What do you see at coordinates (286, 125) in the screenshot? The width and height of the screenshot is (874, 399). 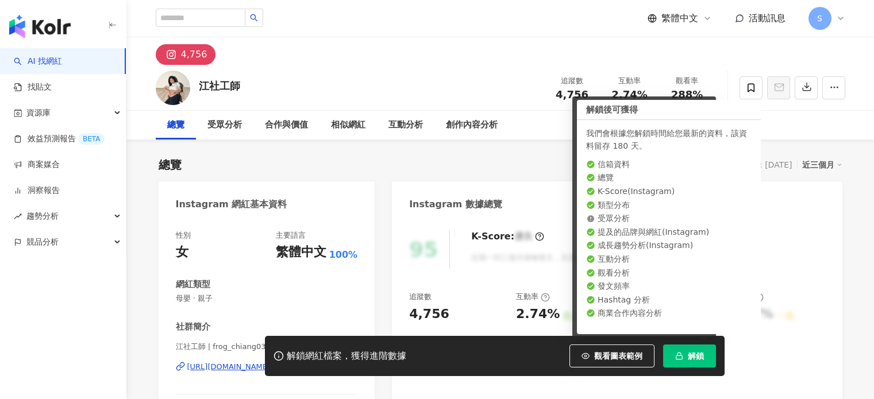 I see `div: 合作與價值` at bounding box center [286, 125].